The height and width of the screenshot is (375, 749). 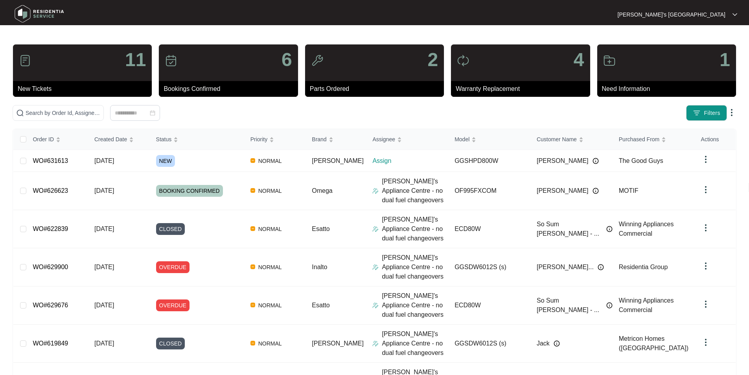 What do you see at coordinates (287, 60) in the screenshot?
I see `p: 6` at bounding box center [287, 60].